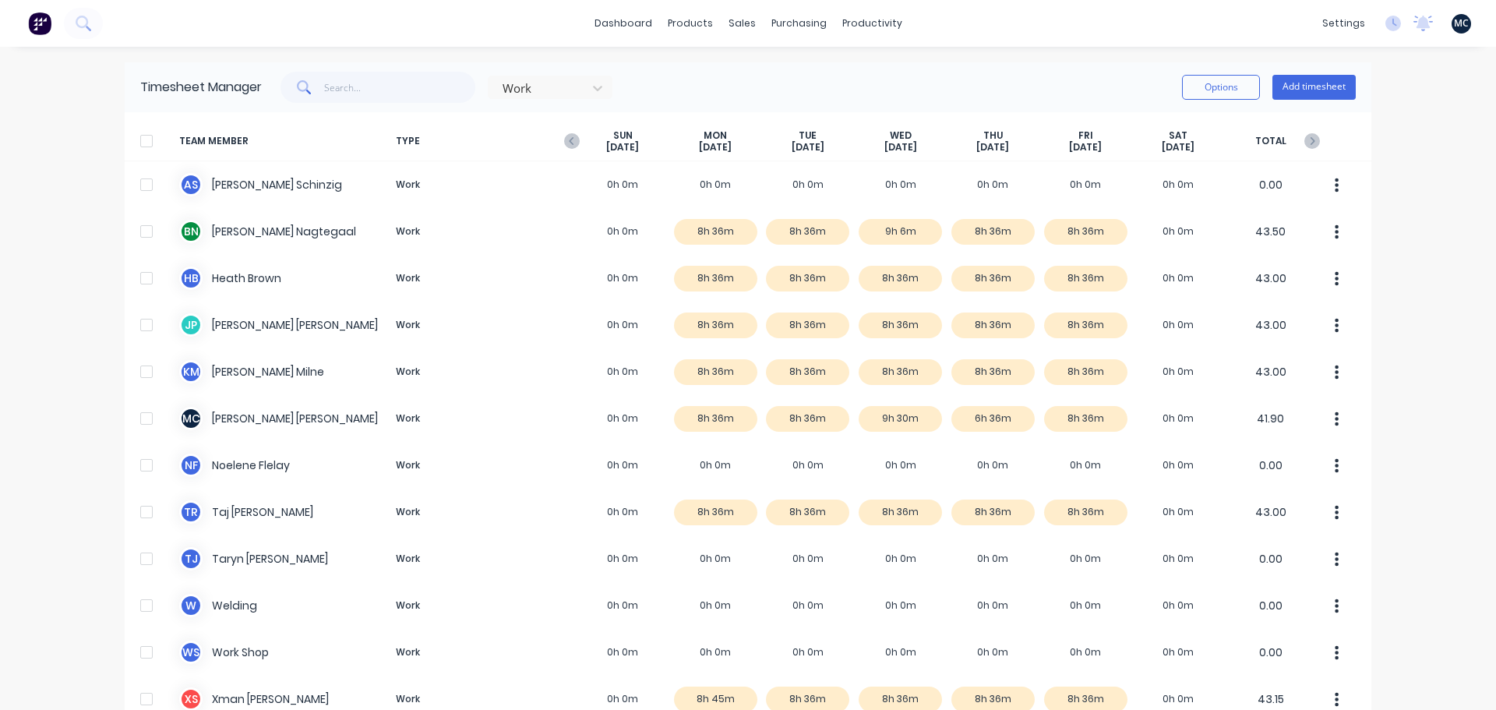  Describe the element at coordinates (742, 23) in the screenshot. I see `div: sales` at that location.